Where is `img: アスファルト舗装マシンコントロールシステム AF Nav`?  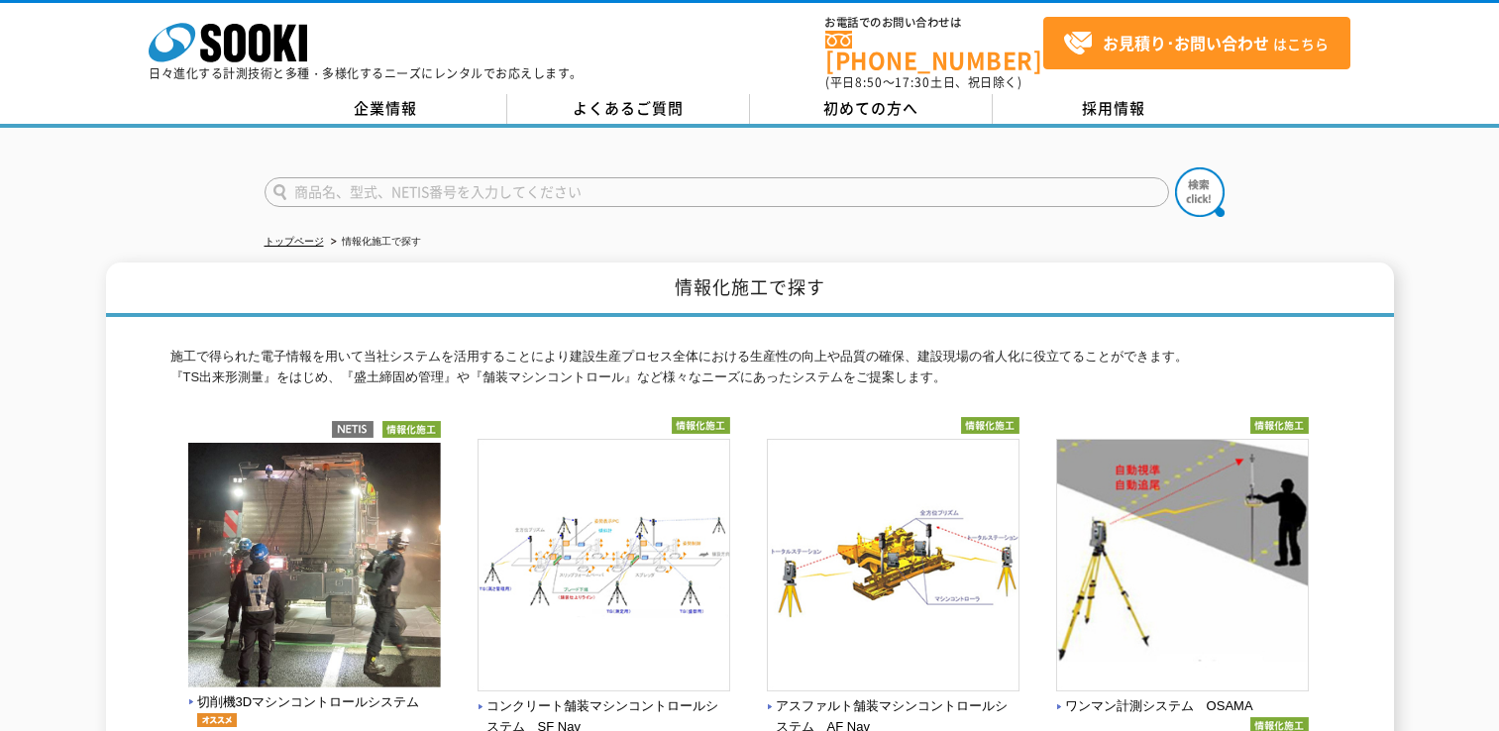 img: アスファルト舗装マシンコントロールシステム AF Nav is located at coordinates (893, 568).